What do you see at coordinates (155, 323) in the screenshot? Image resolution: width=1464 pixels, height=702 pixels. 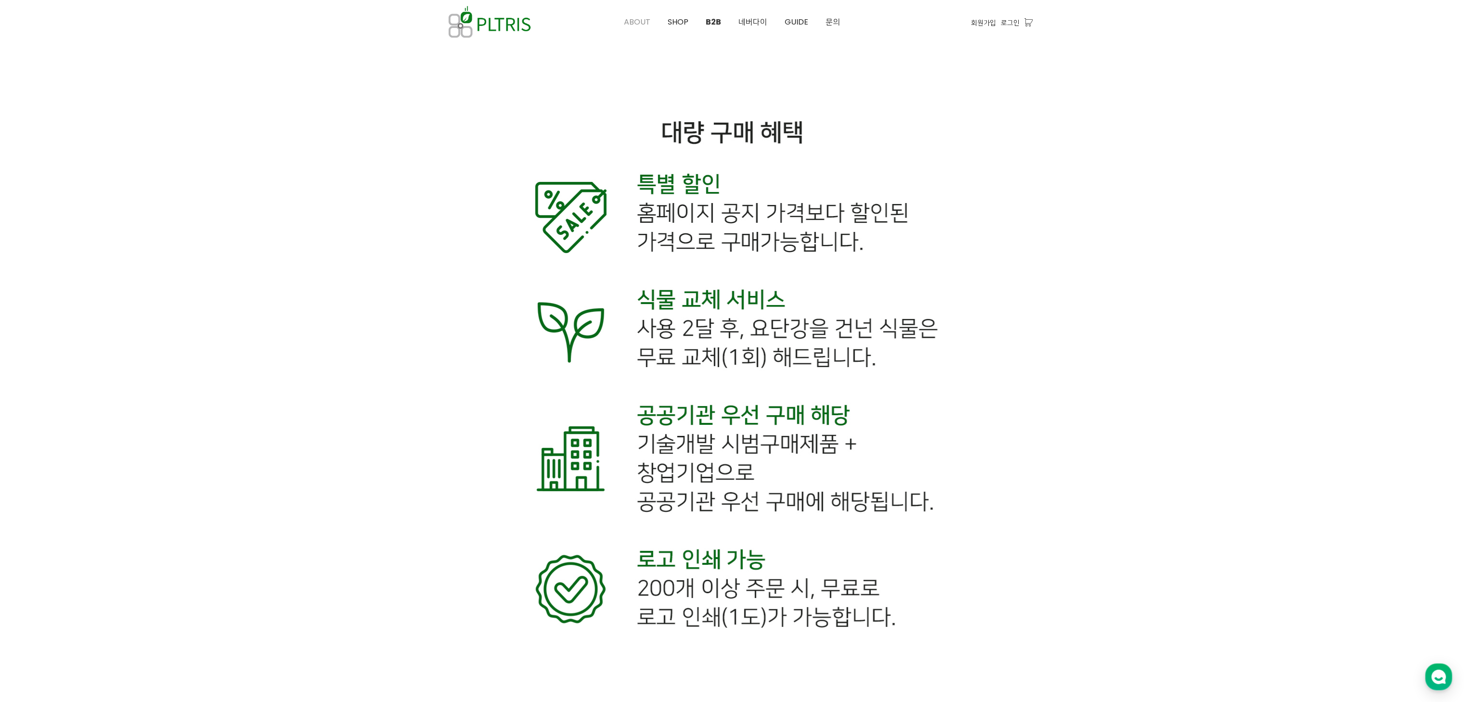 I see `span: 설정` at bounding box center [155, 323].